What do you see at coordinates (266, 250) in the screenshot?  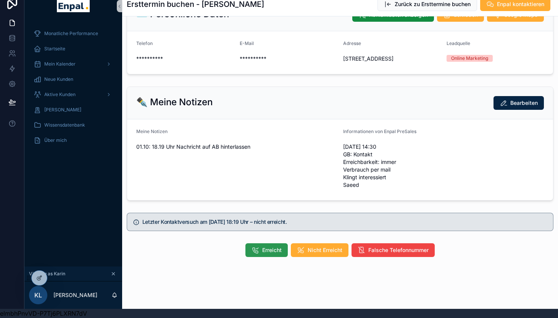 I see `button: Erreicht` at bounding box center [266, 250].